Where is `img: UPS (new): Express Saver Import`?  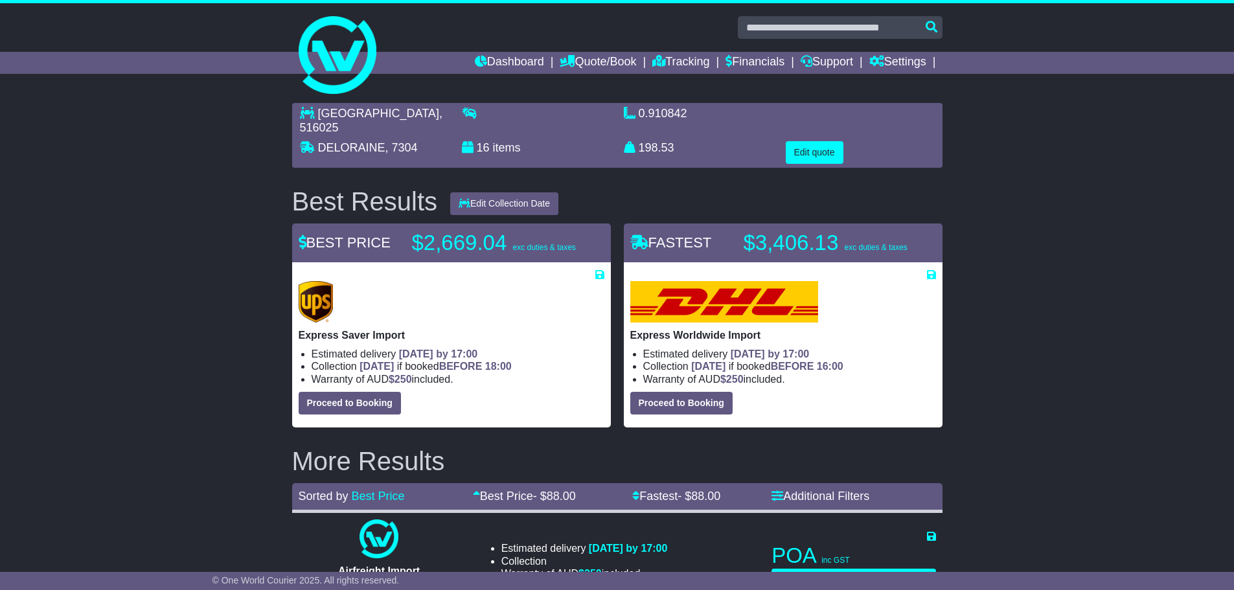
img: UPS (new): Express Saver Import is located at coordinates (316, 302).